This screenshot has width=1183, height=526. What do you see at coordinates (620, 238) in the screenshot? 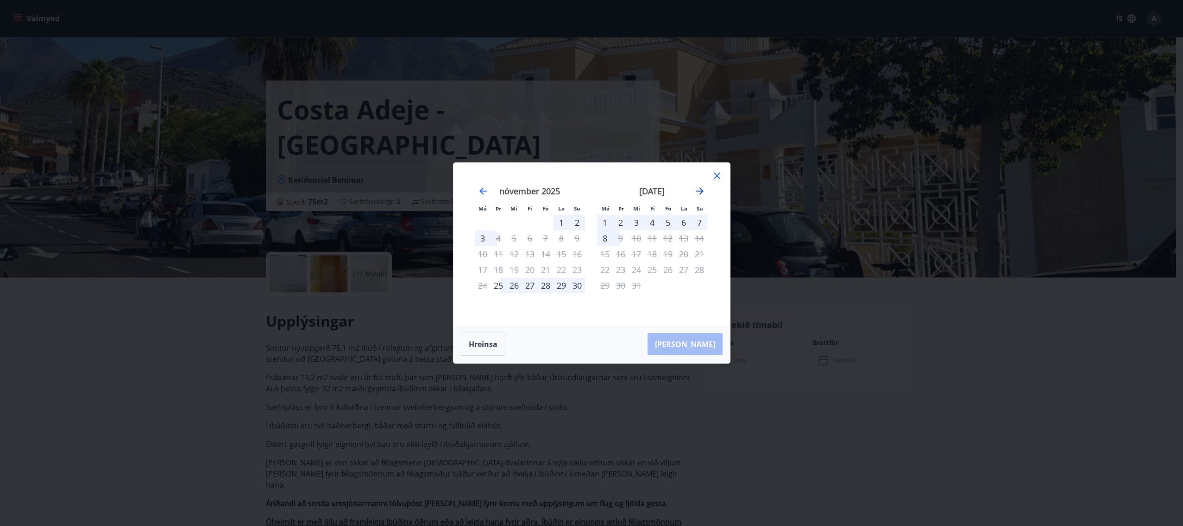
I see `td: Not available. þriðjudagur, 9. desember 2025` at bounding box center [620, 238].